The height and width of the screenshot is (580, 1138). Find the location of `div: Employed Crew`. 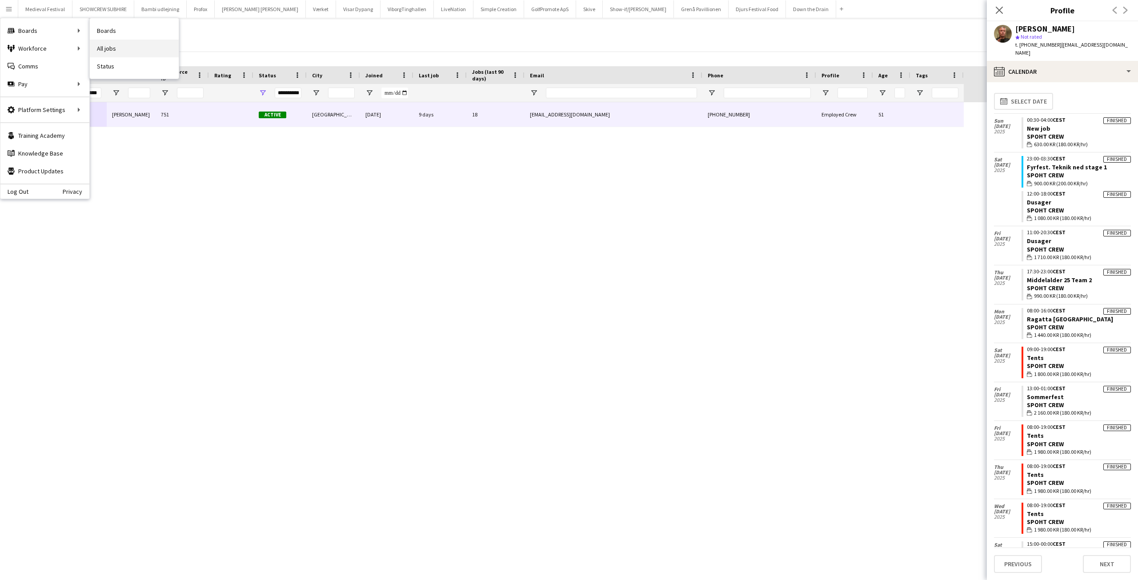

div: Employed Crew is located at coordinates (844, 114).